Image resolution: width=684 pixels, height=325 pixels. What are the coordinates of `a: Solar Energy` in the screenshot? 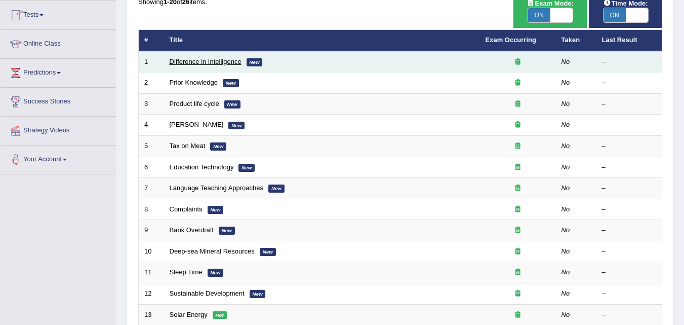 It's located at (188, 314).